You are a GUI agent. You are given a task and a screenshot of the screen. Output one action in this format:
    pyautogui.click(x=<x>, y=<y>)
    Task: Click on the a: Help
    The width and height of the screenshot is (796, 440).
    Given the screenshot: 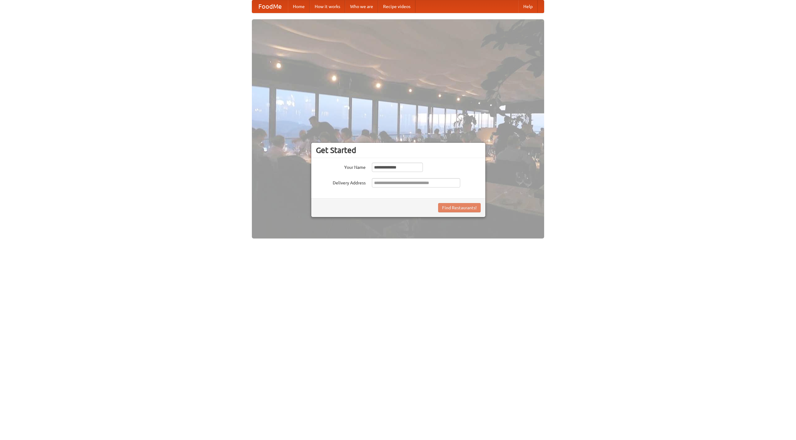 What is the action you would take?
    pyautogui.click(x=528, y=7)
    